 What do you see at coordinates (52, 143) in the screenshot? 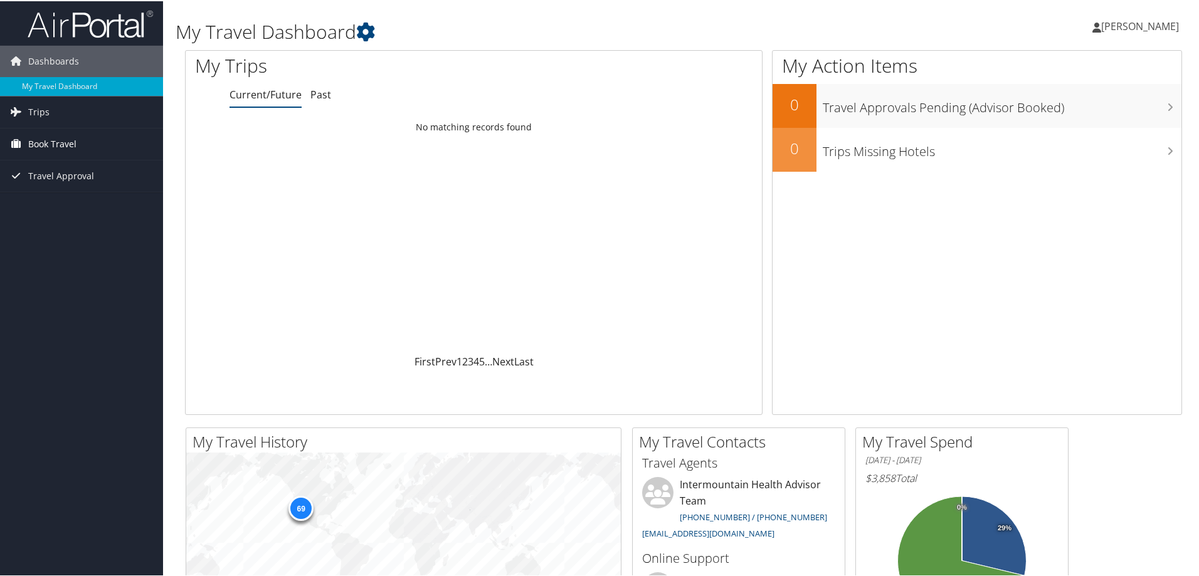
I see `span: Book Travel` at bounding box center [52, 143].